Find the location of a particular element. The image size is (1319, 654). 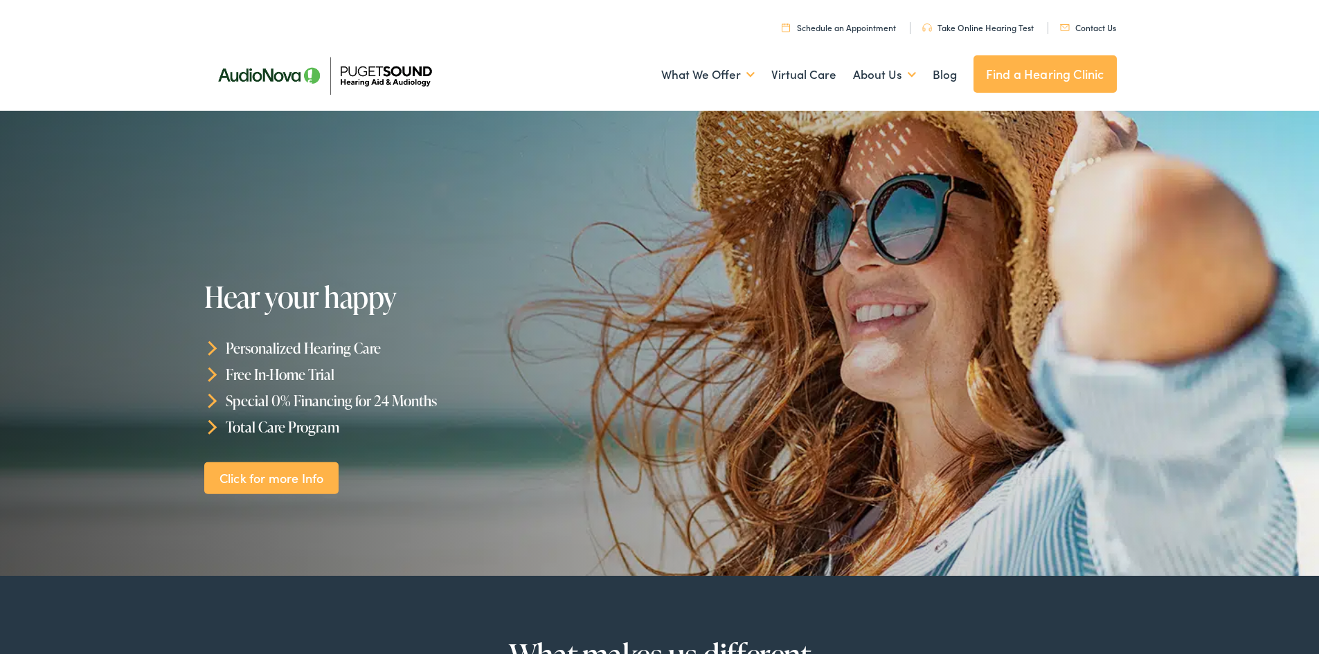

li: Total Care Program is located at coordinates (435, 427).